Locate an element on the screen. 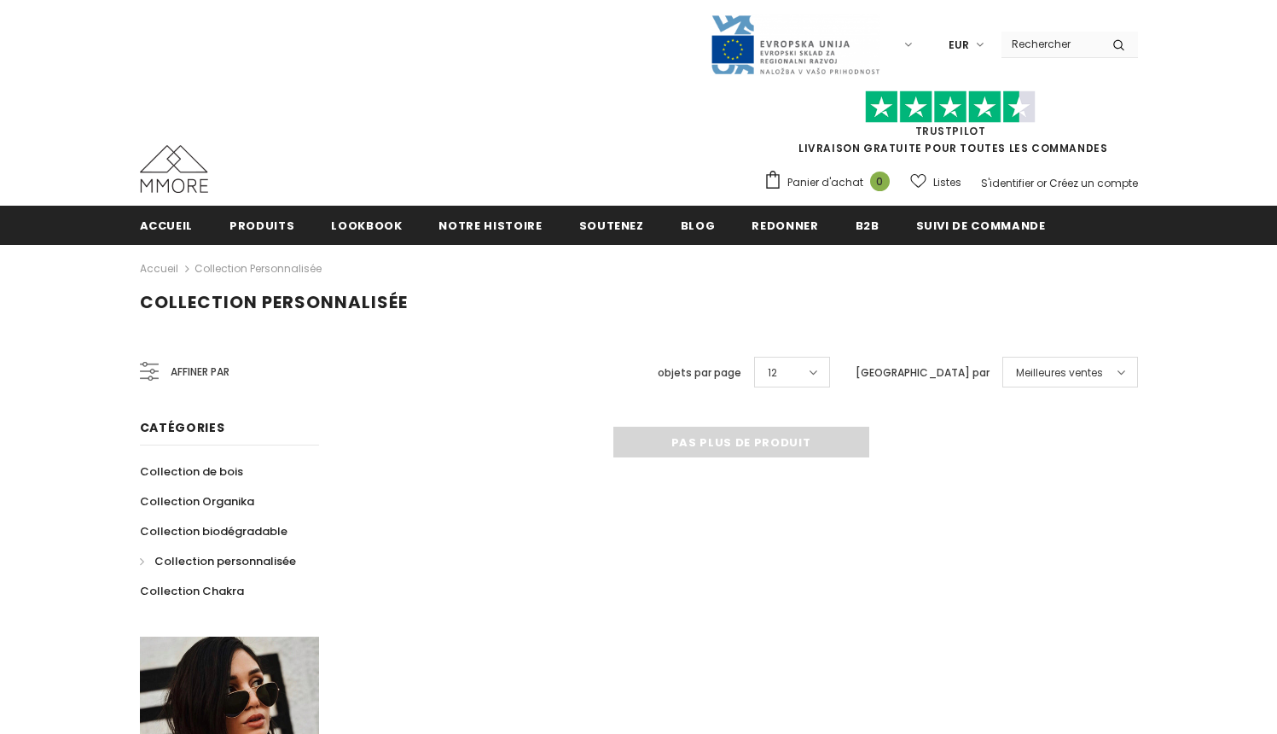 The image size is (1277, 734). span: Meilleures ventes is located at coordinates (1060, 373).